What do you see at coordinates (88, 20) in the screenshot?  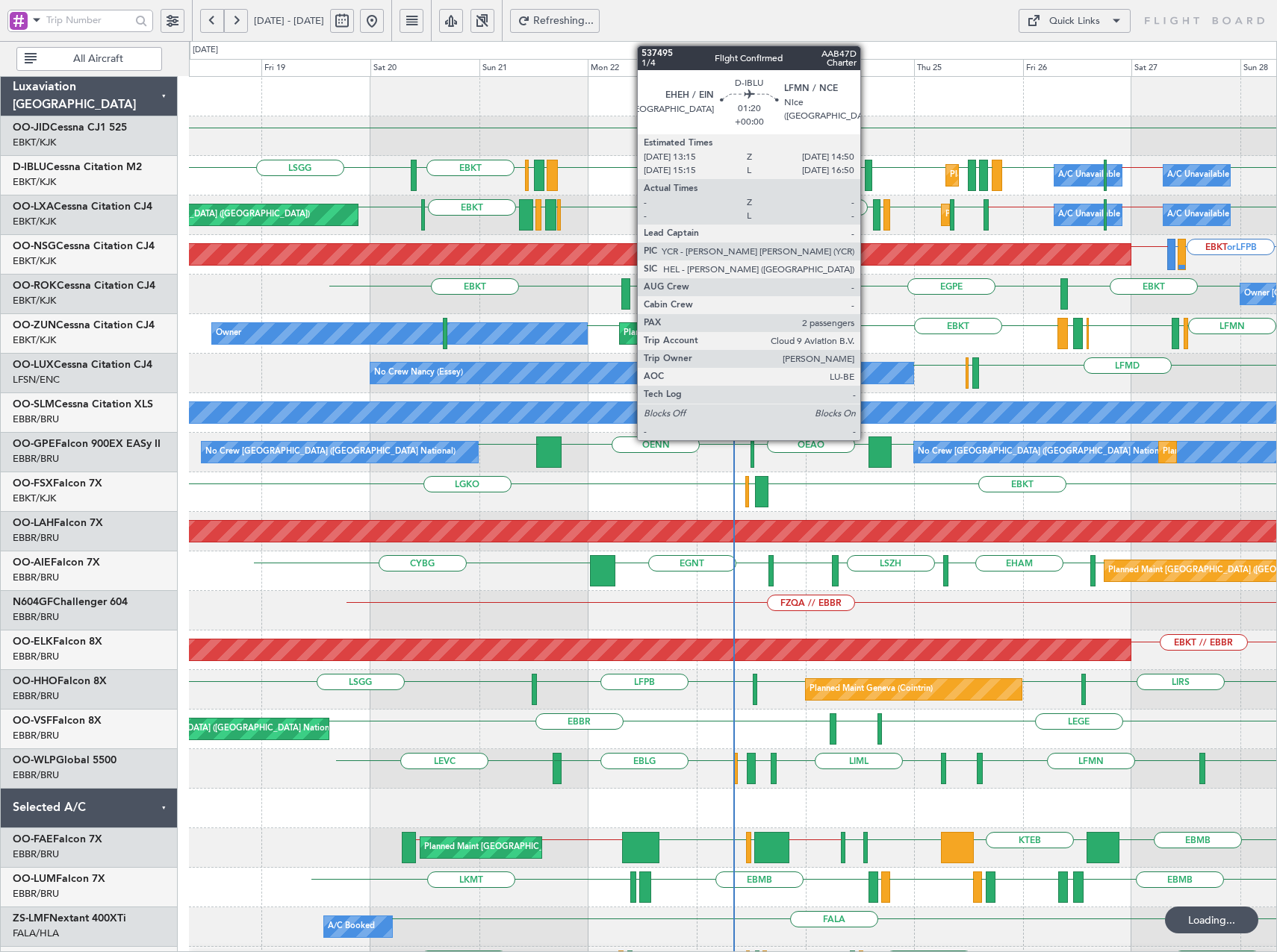 I see `input: Trip Number` at bounding box center [88, 20].